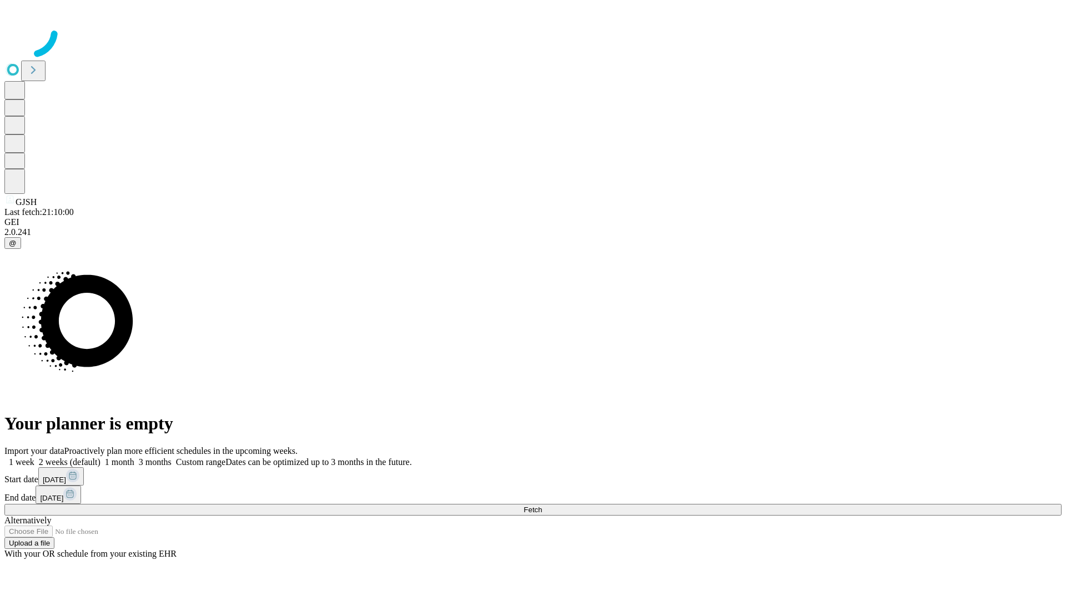  I want to click on span: Proactively plan more efficient schedules in the upcoming weeks., so click(181, 450).